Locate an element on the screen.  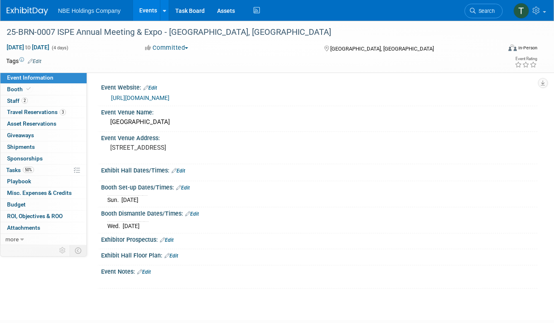
span: Event Information is located at coordinates (30, 78).